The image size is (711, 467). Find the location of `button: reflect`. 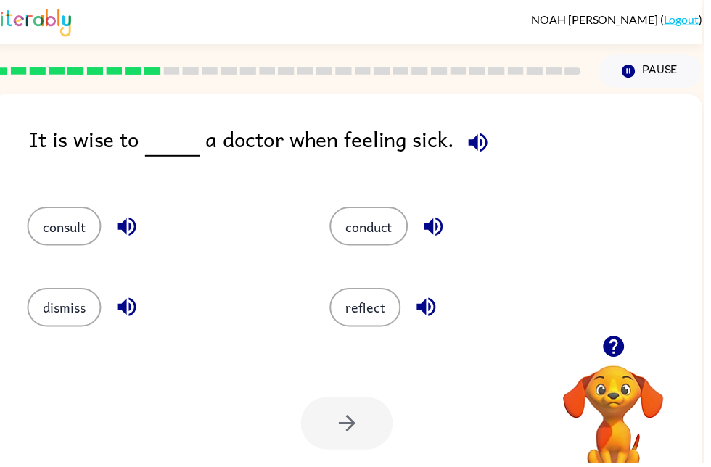

button: reflect is located at coordinates (368, 310).